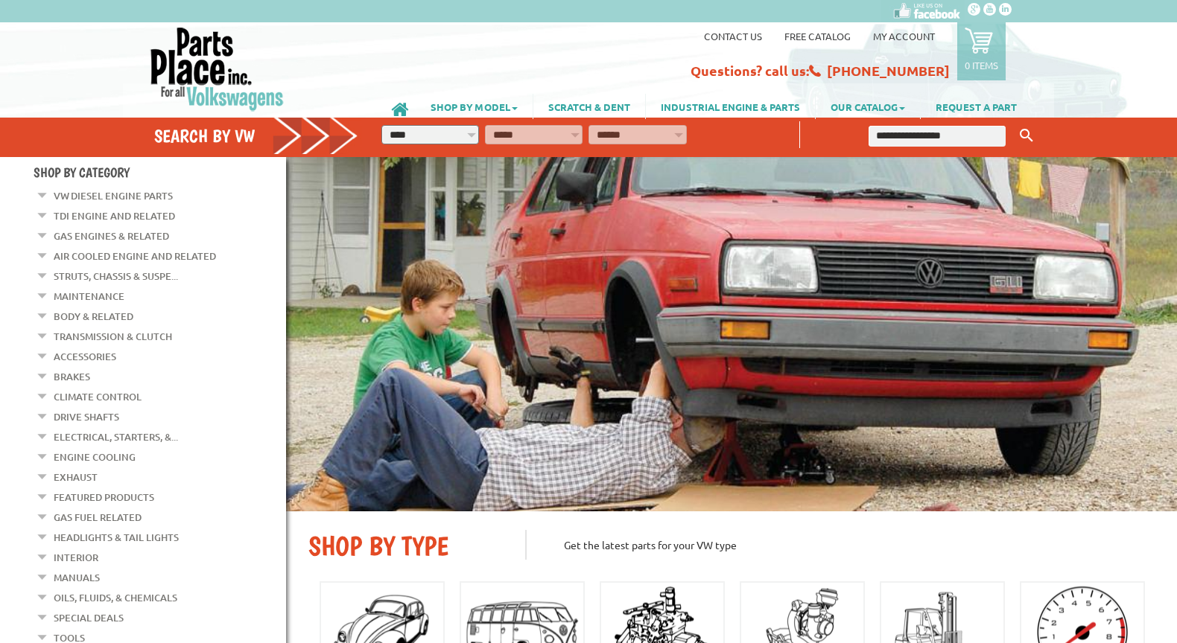  Describe the element at coordinates (817, 36) in the screenshot. I see `a: Free Catalog` at that location.